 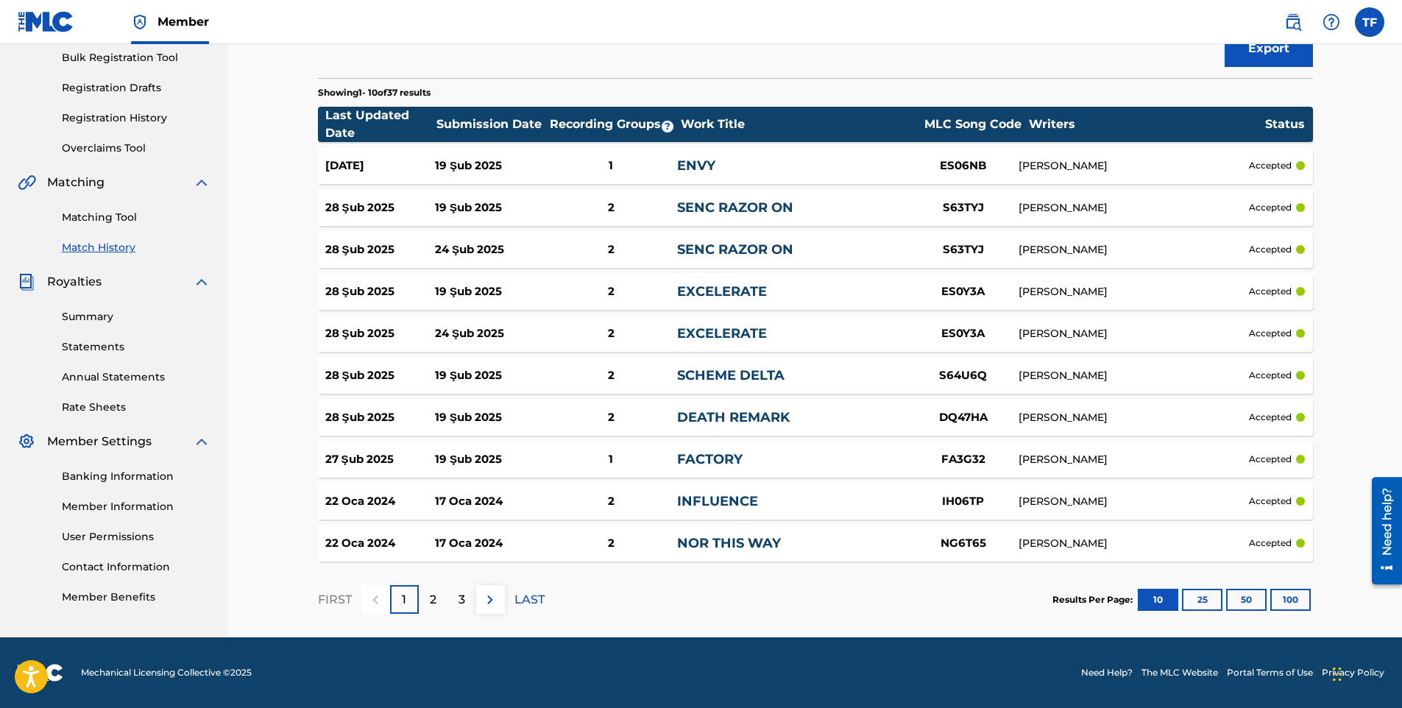 I want to click on div: DQ47HA, so click(x=963, y=417).